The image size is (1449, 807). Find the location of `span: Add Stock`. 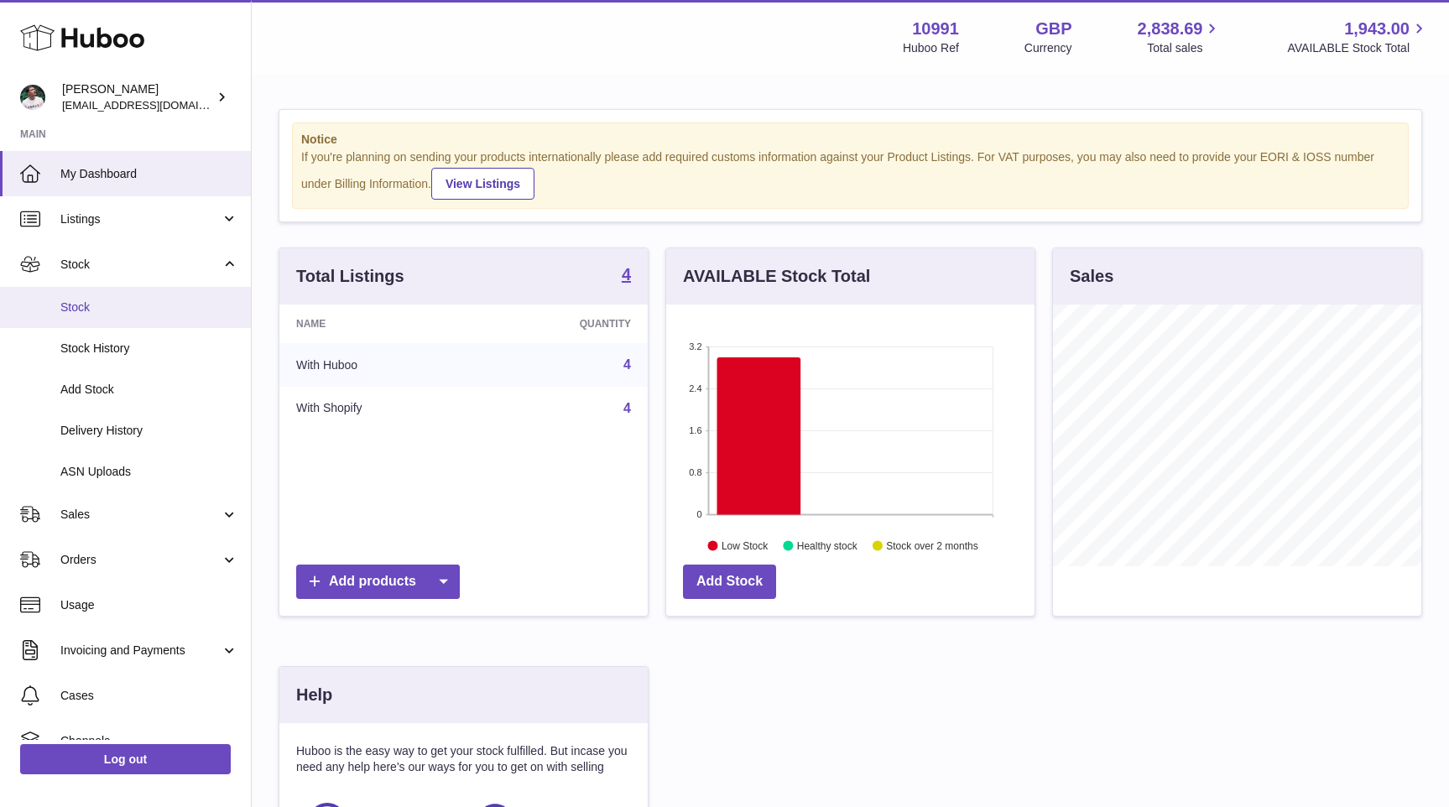

span: Add Stock is located at coordinates (149, 389).